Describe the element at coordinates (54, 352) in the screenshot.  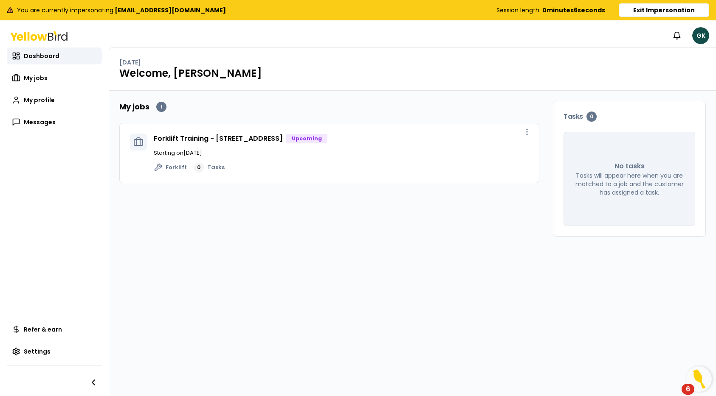
I see `a: Settings` at that location.